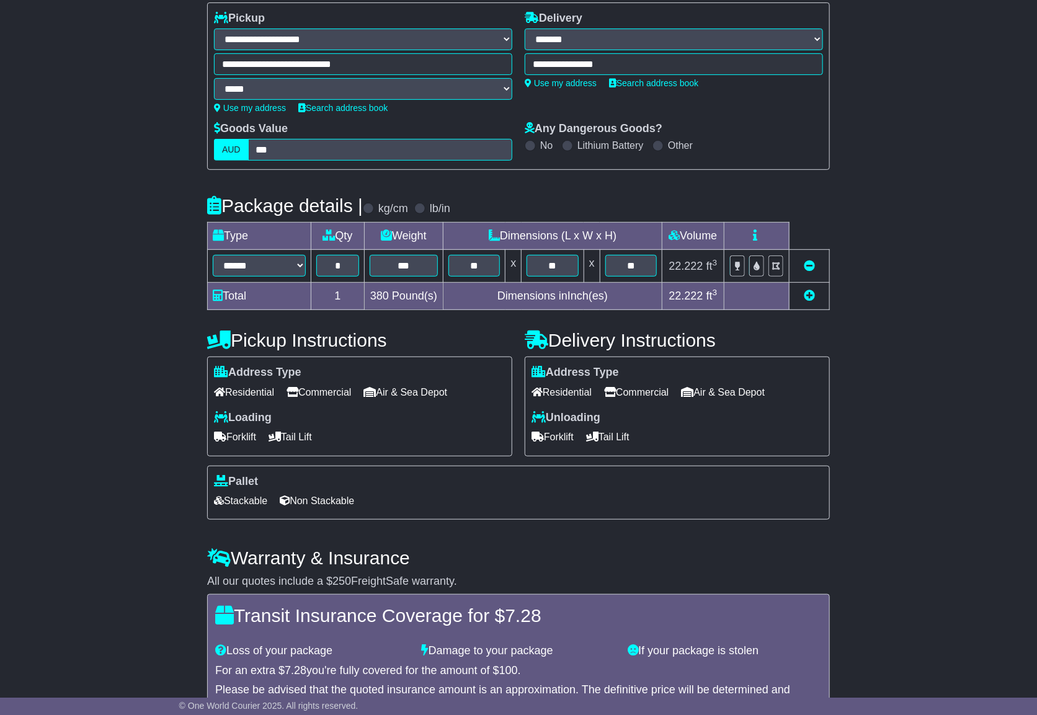  What do you see at coordinates (312, 651) in the screenshot?
I see `div: Loss of your package` at bounding box center [312, 651].